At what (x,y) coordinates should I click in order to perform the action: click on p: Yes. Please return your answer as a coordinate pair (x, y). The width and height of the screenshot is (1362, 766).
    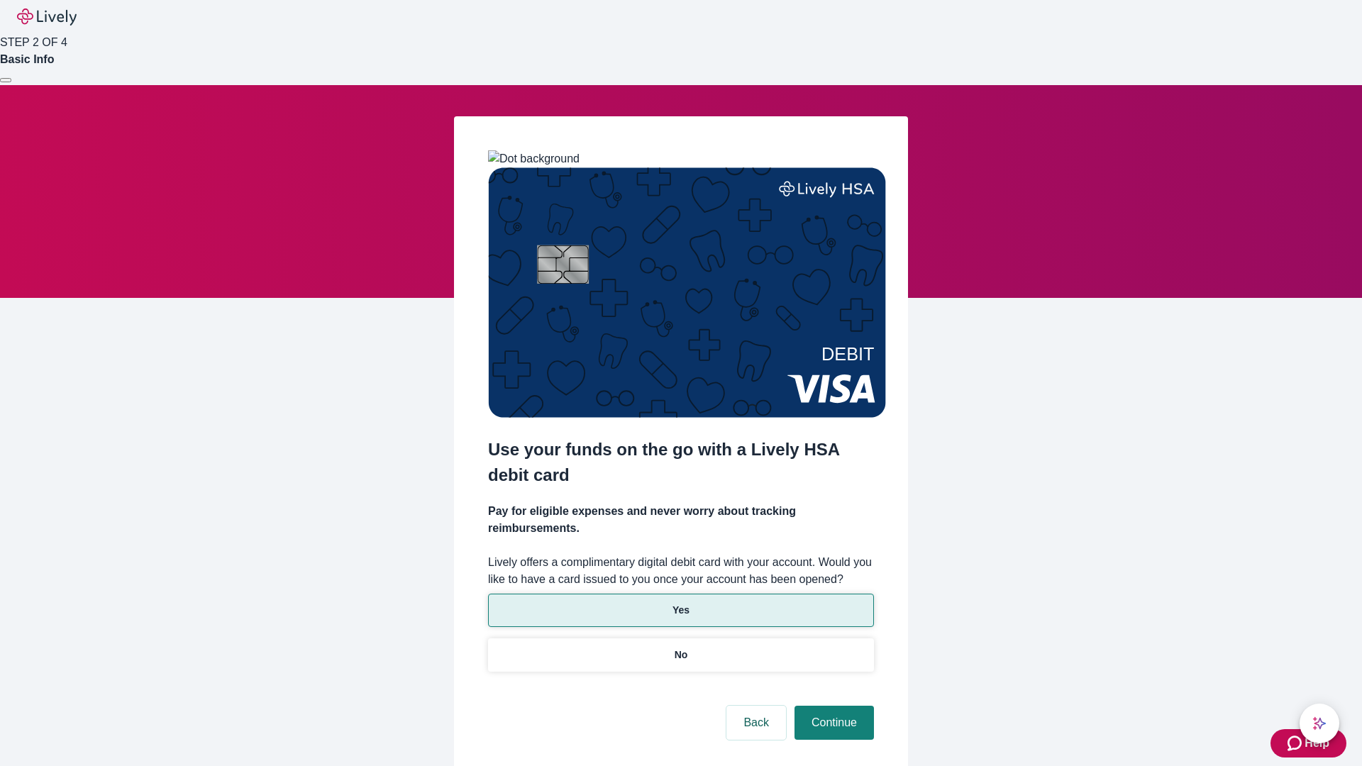
    Looking at the image, I should click on (681, 610).